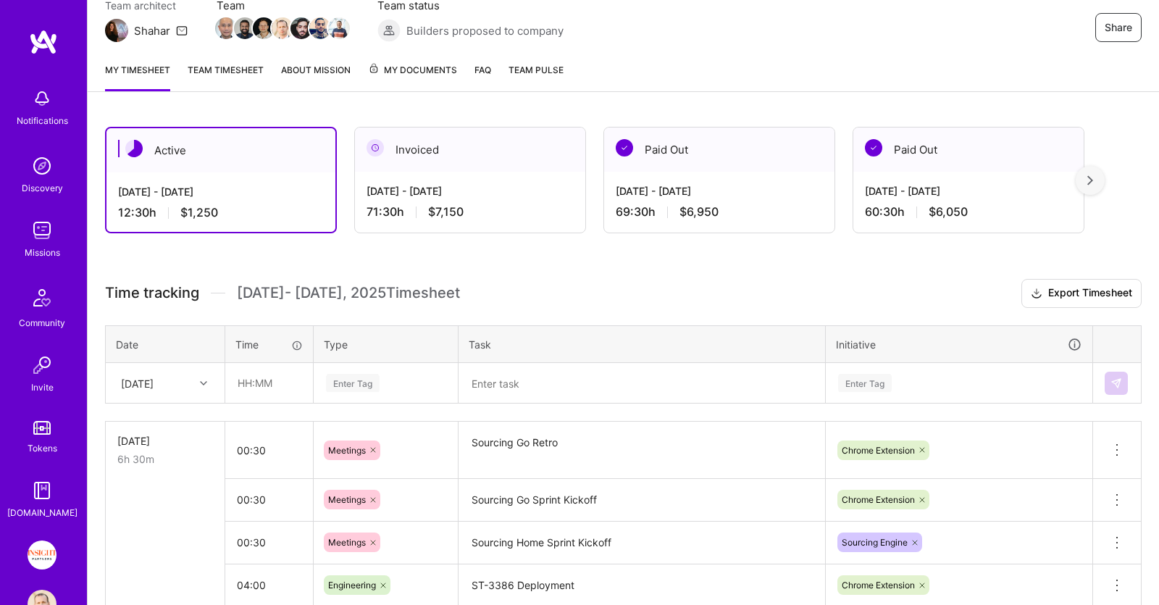  Describe the element at coordinates (203, 383) in the screenshot. I see `i: icon Chevron` at that location.